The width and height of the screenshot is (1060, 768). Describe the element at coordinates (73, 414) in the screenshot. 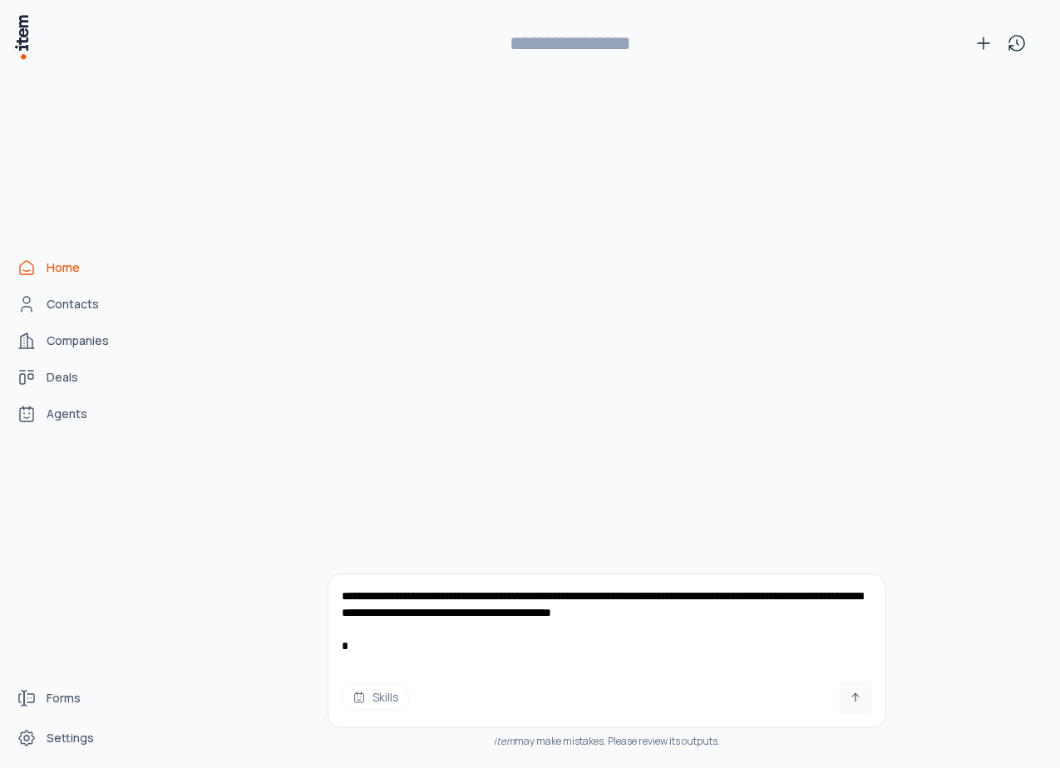

I see `a: Agents` at that location.